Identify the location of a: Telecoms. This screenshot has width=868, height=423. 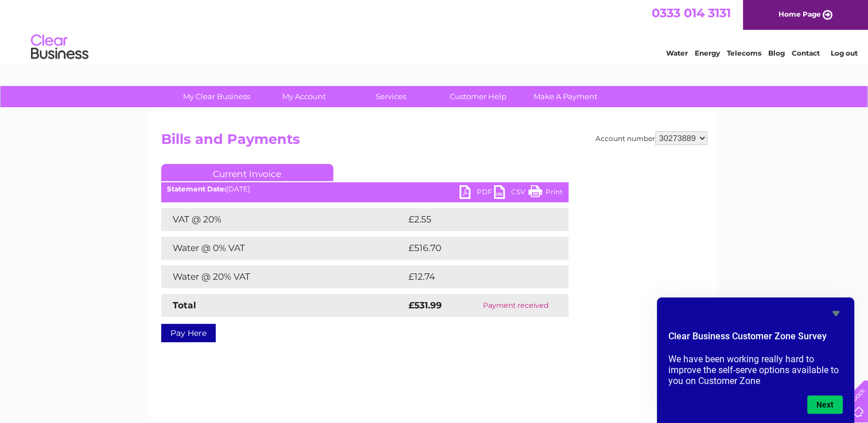
(744, 53).